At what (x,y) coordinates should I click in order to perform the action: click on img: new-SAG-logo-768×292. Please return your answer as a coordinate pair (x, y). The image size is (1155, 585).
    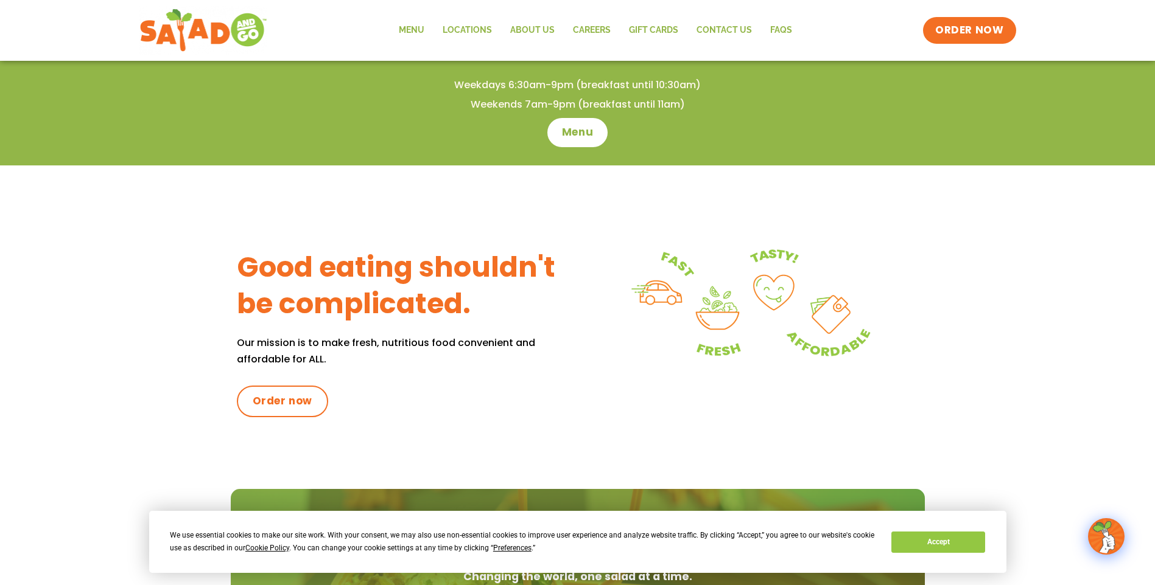
    Looking at the image, I should click on (203, 30).